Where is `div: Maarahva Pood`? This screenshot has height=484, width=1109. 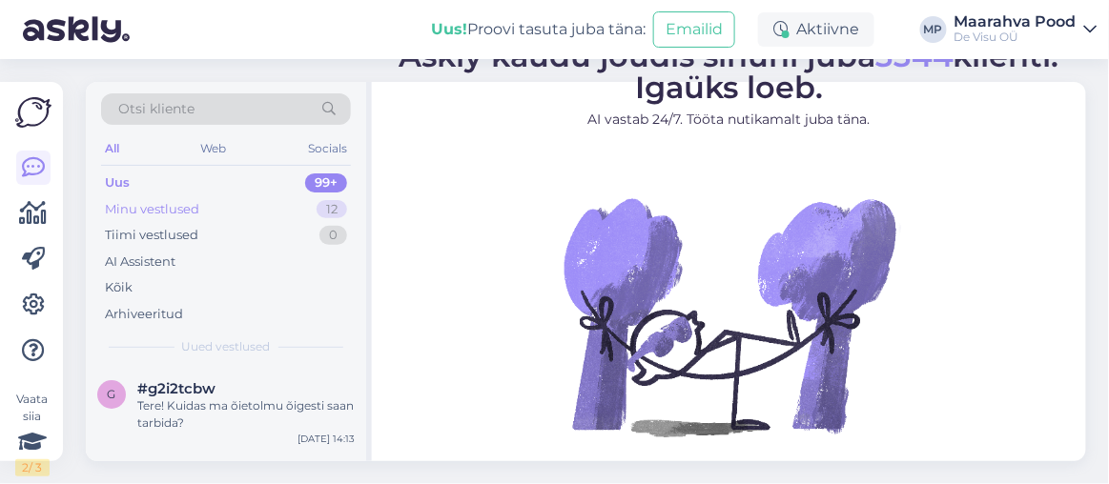
div: Maarahva Pood is located at coordinates (1016, 22).